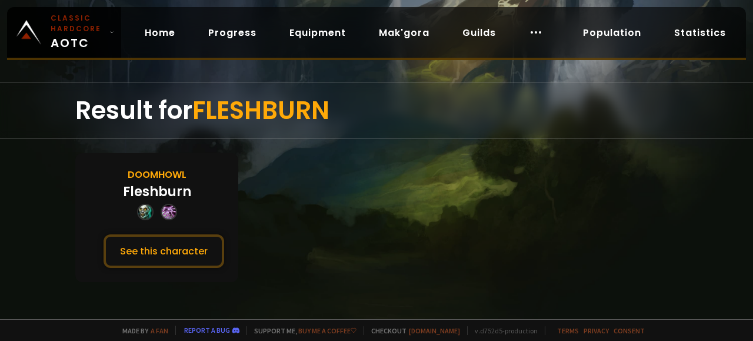  What do you see at coordinates (327, 330) in the screenshot?
I see `a: Buy me a coffee` at bounding box center [327, 330].